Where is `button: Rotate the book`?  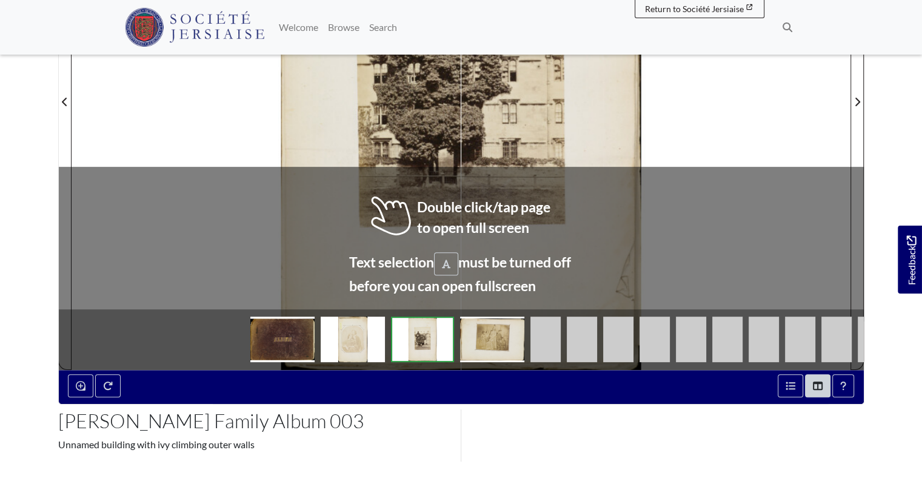 button: Rotate the book is located at coordinates (108, 385).